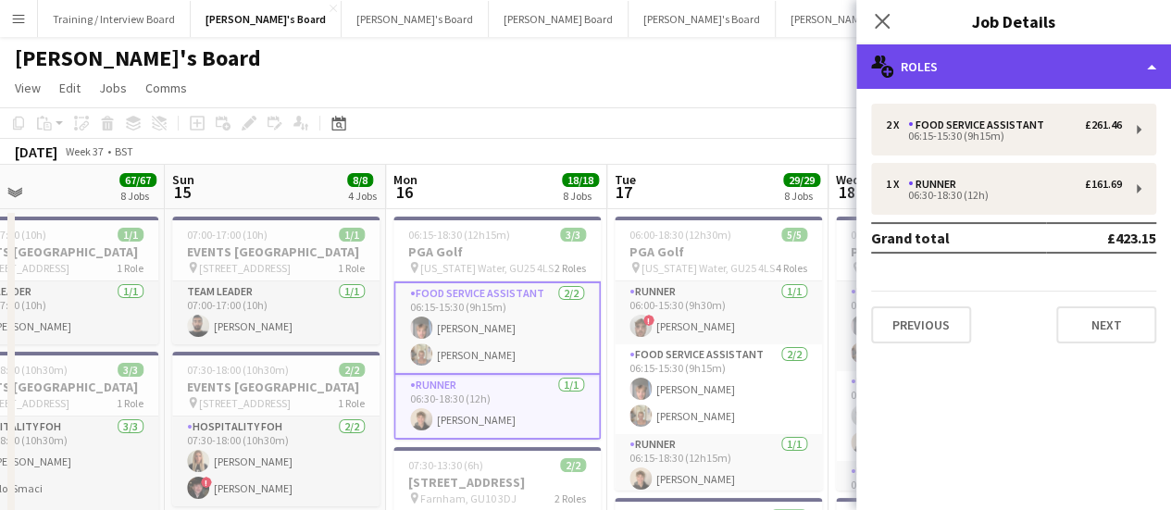  Describe the element at coordinates (166, 88) in the screenshot. I see `a: Comms` at that location.